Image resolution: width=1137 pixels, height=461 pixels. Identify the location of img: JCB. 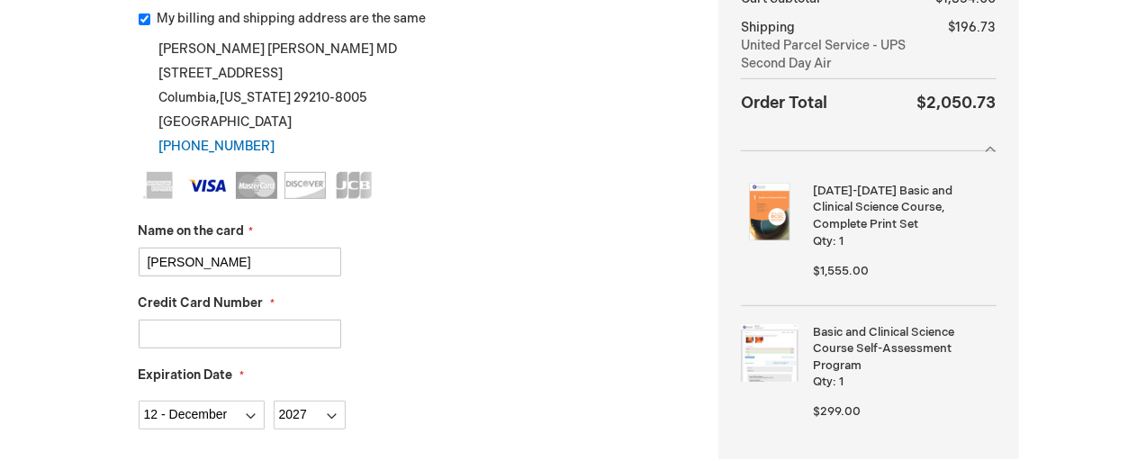
(354, 185).